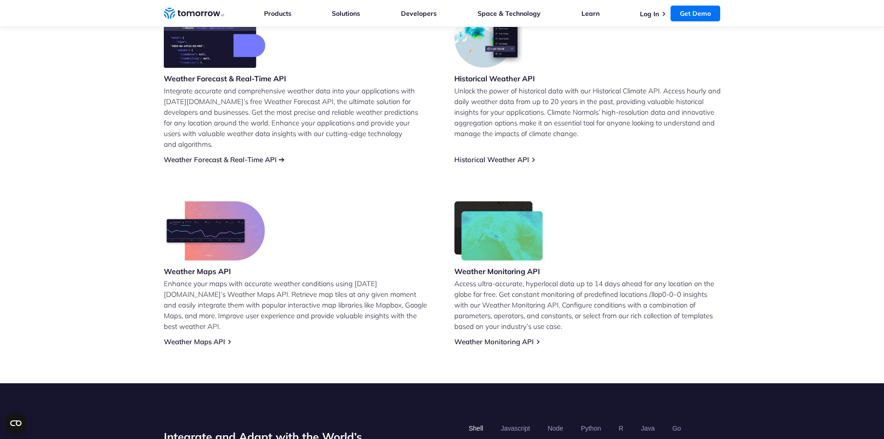  I want to click on a: Learn, so click(591, 13).